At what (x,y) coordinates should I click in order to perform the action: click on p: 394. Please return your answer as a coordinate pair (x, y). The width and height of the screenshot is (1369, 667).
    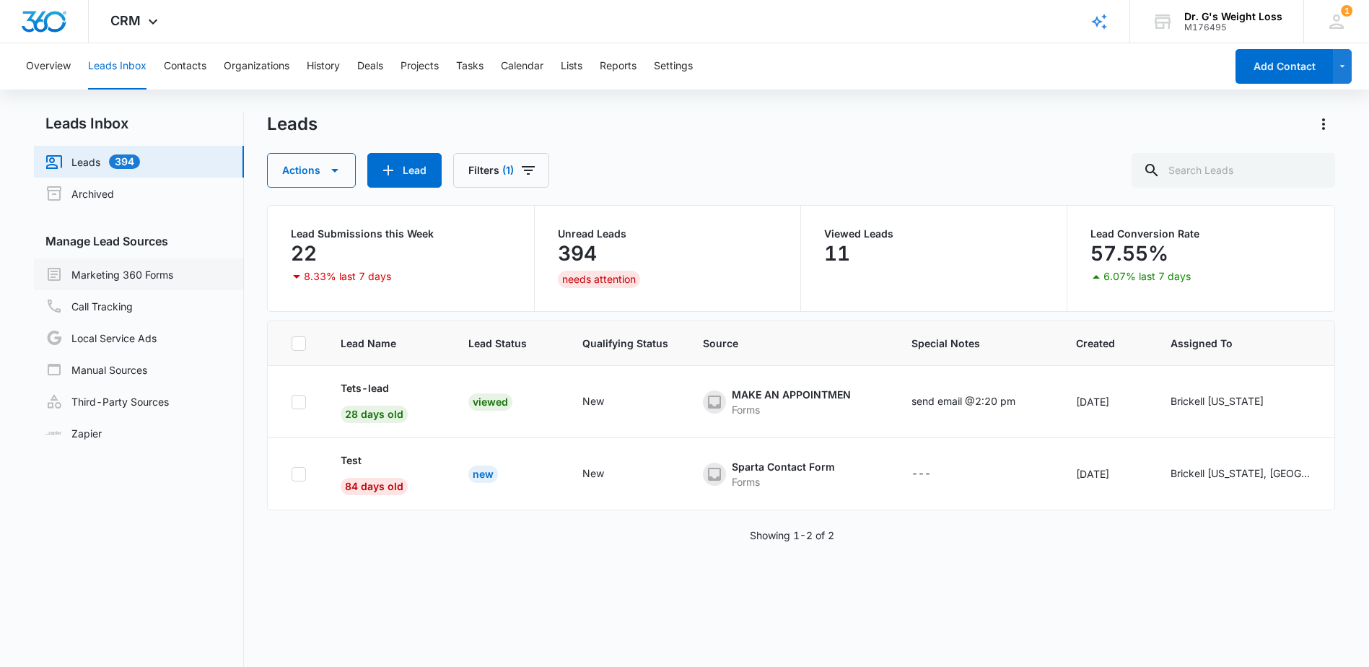
    Looking at the image, I should click on (578, 253).